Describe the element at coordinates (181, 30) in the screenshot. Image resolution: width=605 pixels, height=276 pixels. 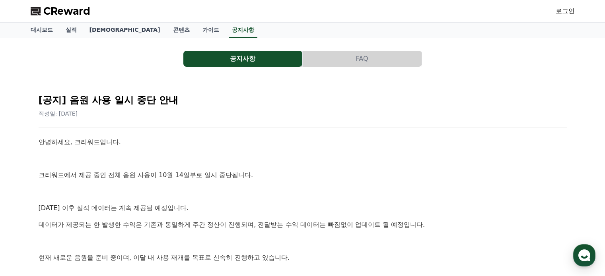
I see `a: 콘텐츠` at that location.